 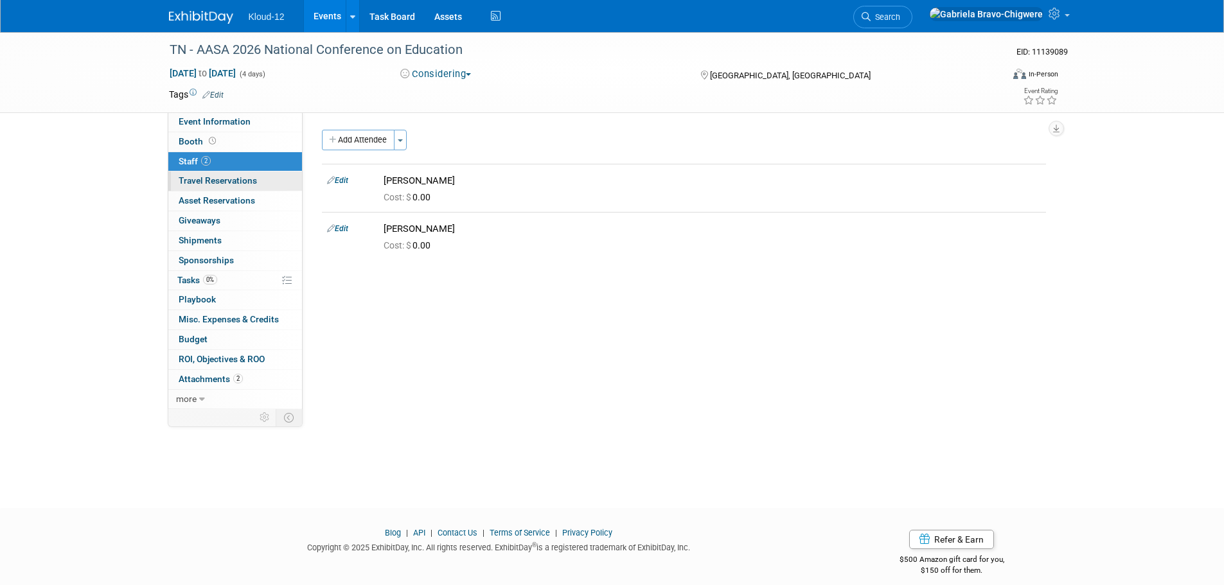 What do you see at coordinates (252, 74) in the screenshot?
I see `span: (4 days)` at bounding box center [252, 74].